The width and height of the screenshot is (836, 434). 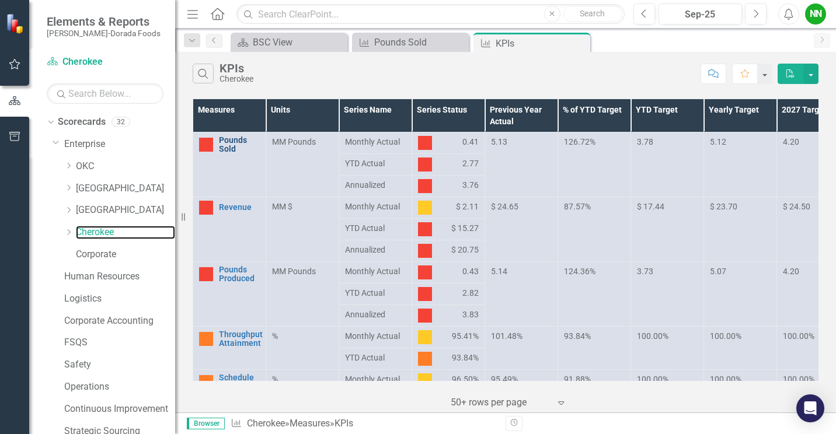 I want to click on span: MM Pounds, so click(x=294, y=142).